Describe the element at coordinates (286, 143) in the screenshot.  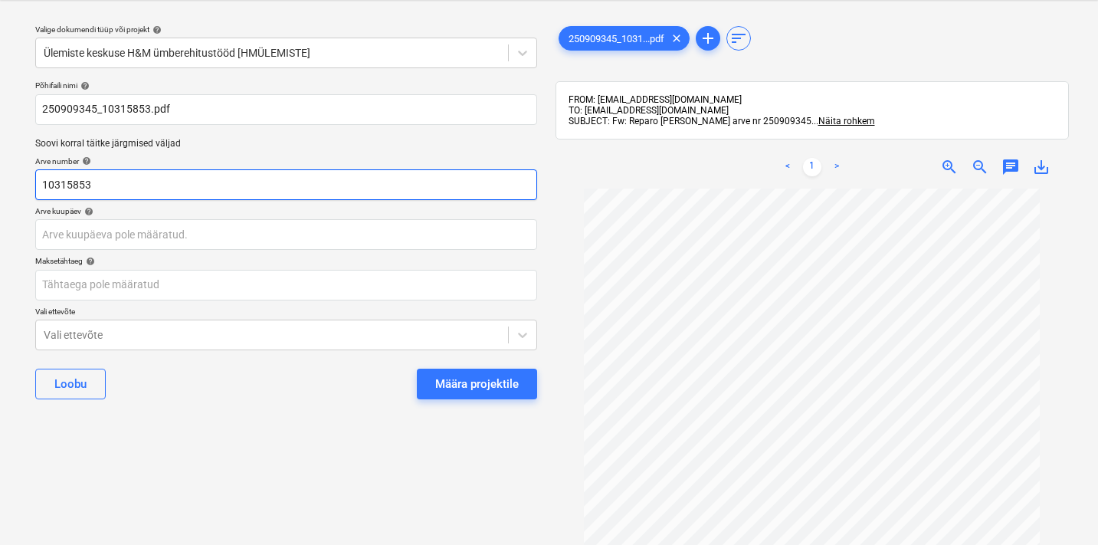
I see `p: Soovi korral täitke järgmised väljad` at that location.